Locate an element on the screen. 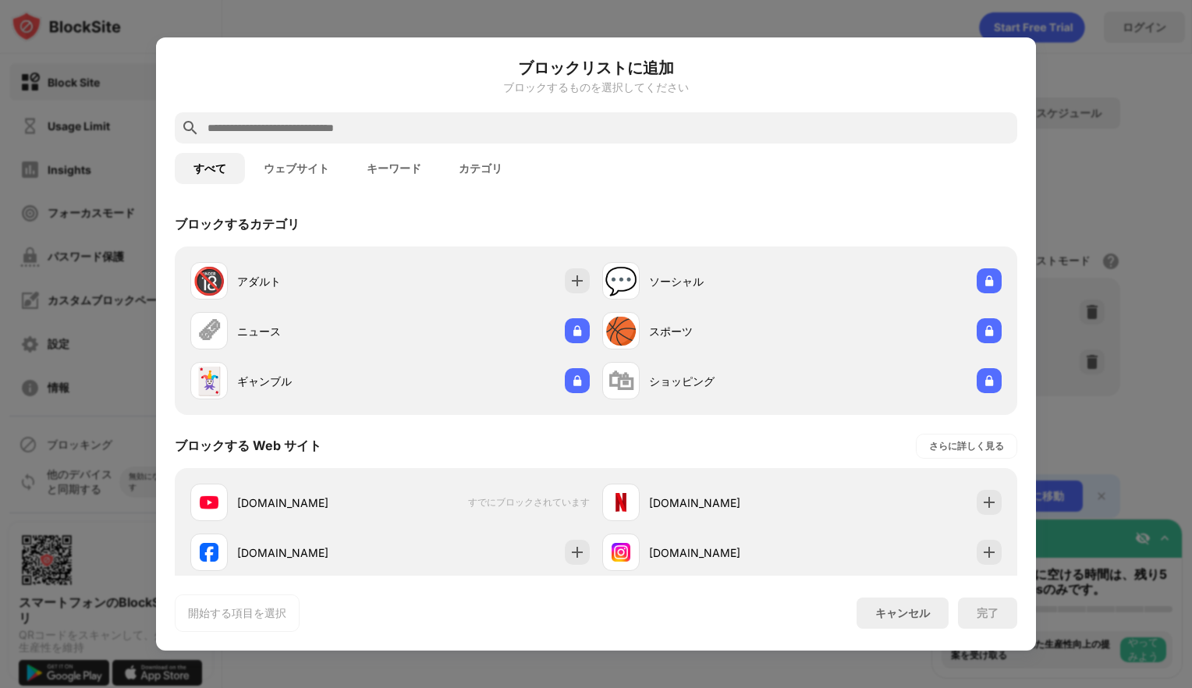 The width and height of the screenshot is (1192, 688). div: ニュース is located at coordinates (314, 331).